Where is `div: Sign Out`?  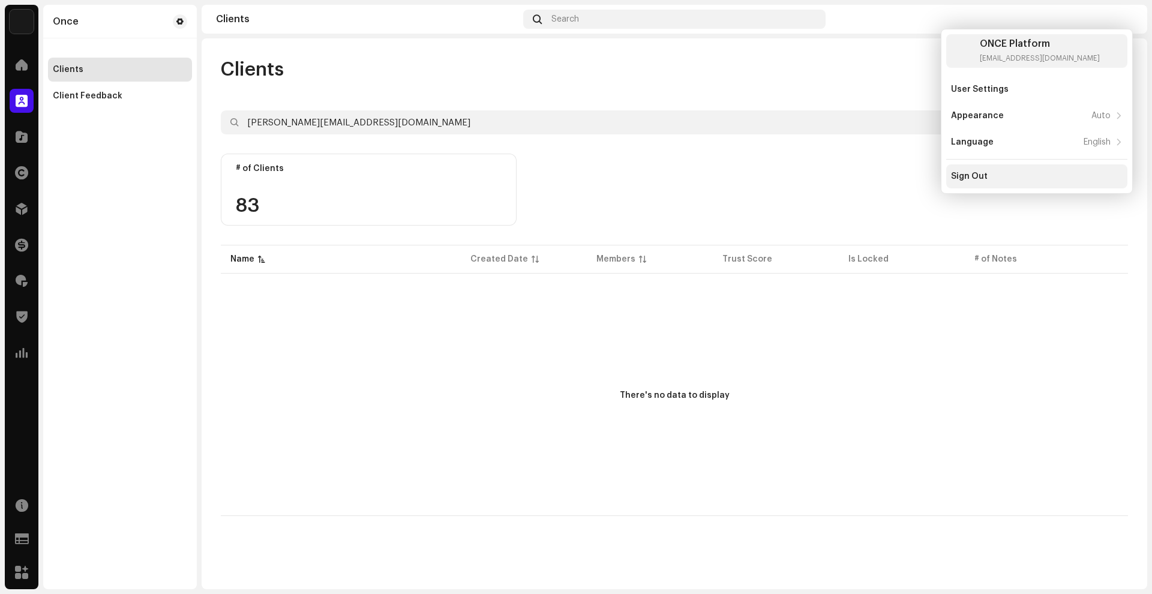
div: Sign Out is located at coordinates (969, 176).